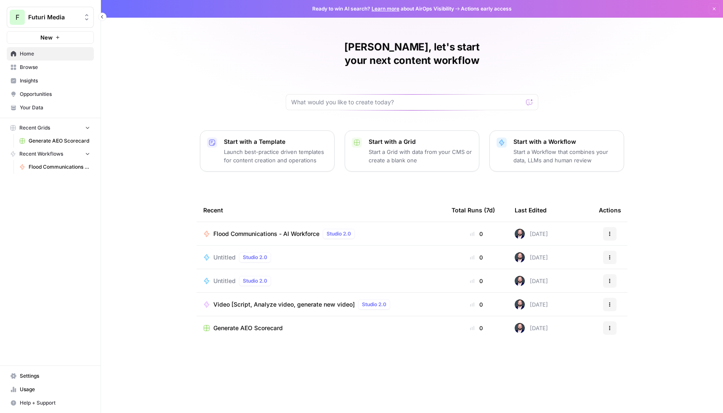 The height and width of the screenshot is (413, 723). Describe the element at coordinates (50, 376) in the screenshot. I see `a: Settings` at that location.